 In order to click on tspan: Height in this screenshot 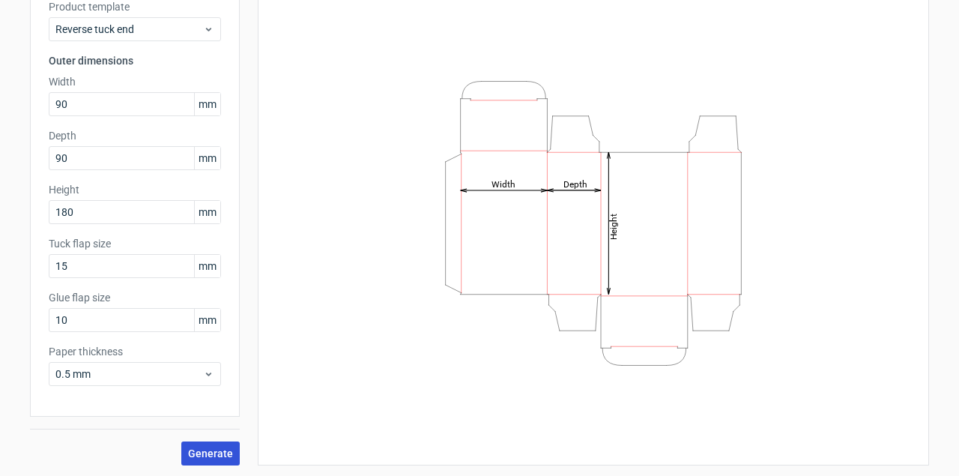, I will do `click(613, 225)`.